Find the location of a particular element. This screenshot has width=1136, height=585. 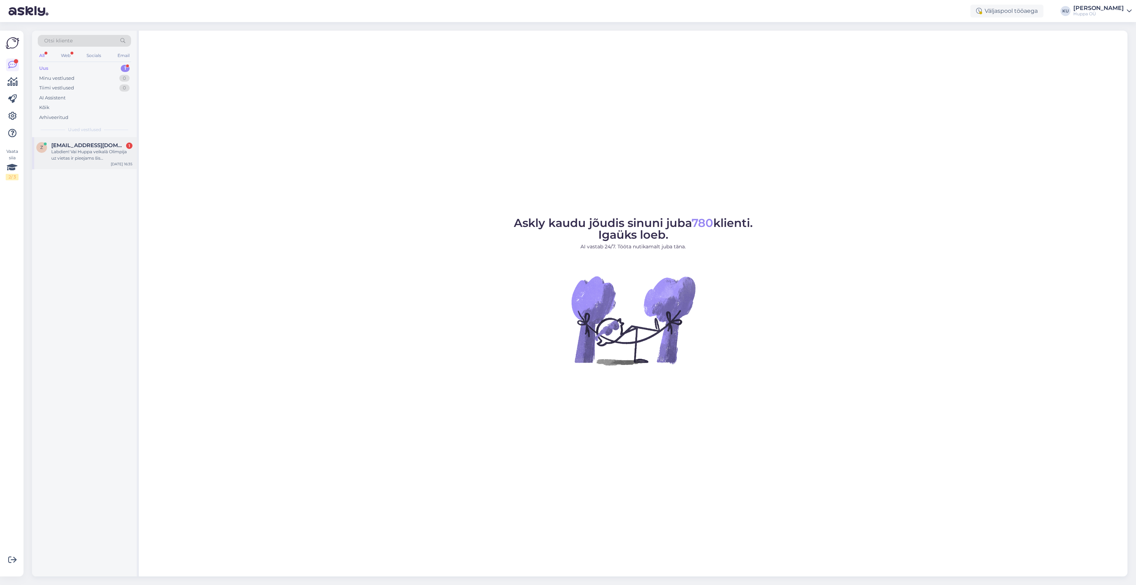

div: AI Assistent is located at coordinates (52, 98).